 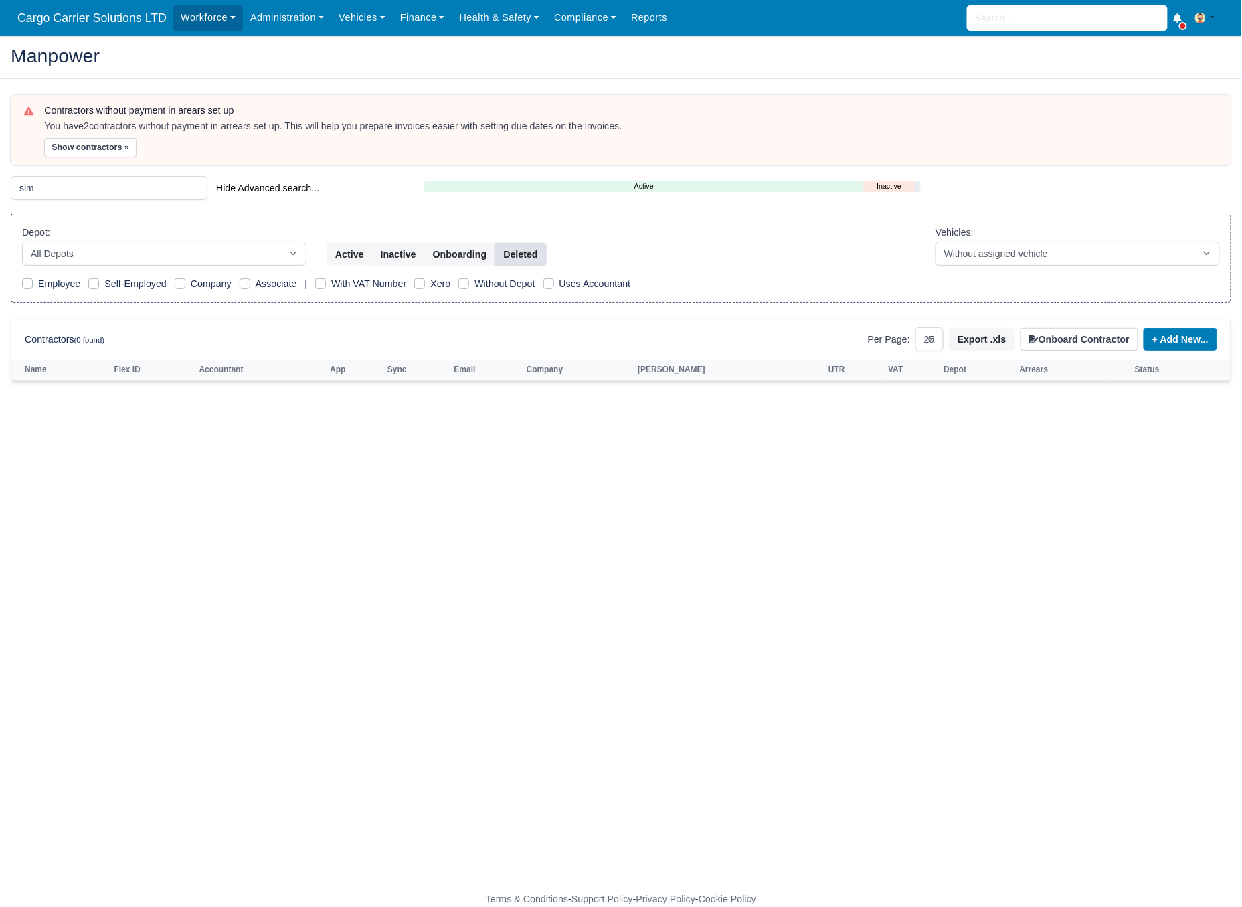 What do you see at coordinates (585, 17) in the screenshot?
I see `a: Compliance` at bounding box center [585, 17].